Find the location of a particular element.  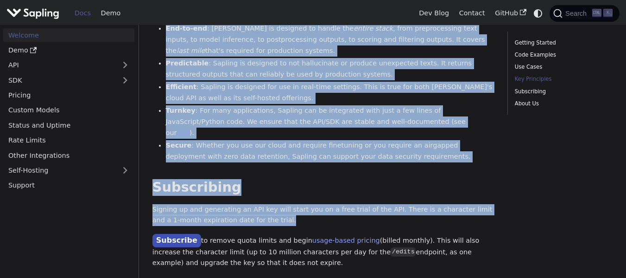

li: : Whether you use our cloud and require finetuning or you require an airgapped deployment with ze... is located at coordinates (330, 151).